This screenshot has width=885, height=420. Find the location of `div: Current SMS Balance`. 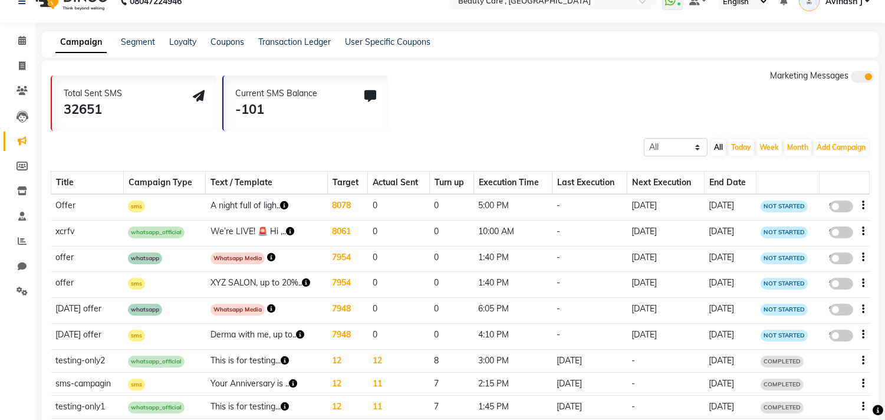

div: Current SMS Balance is located at coordinates (276, 93).